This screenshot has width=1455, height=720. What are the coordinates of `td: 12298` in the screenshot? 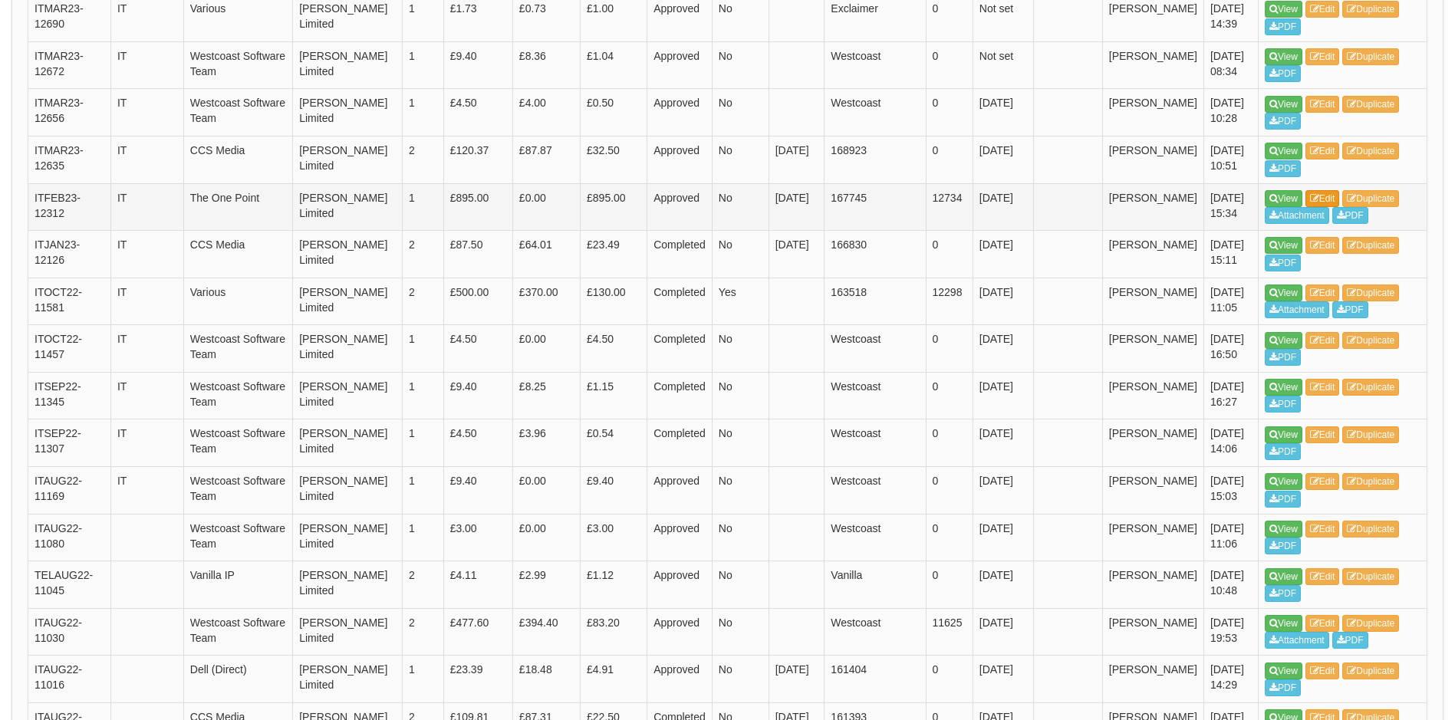 It's located at (949, 301).